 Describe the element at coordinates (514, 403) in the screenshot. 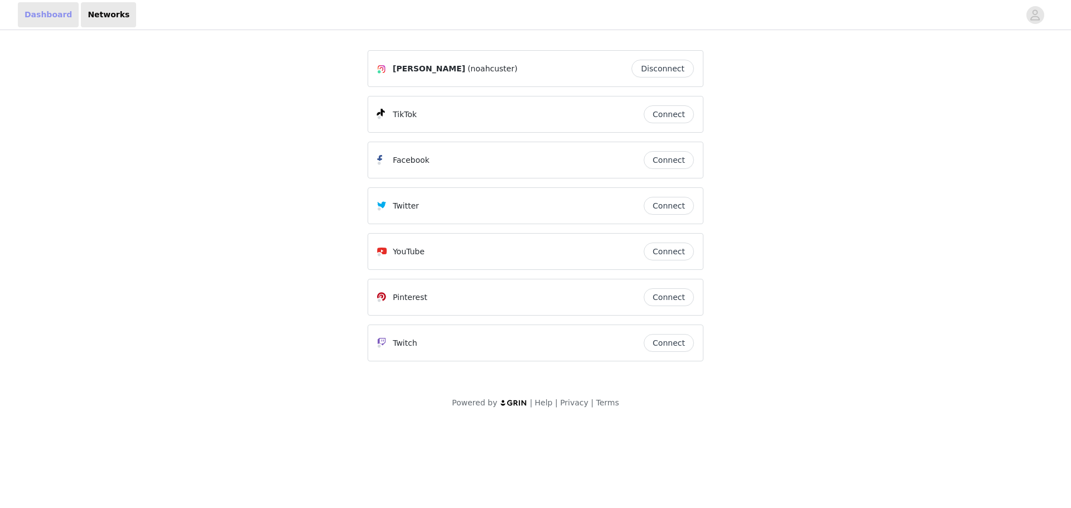

I see `img: logo` at that location.